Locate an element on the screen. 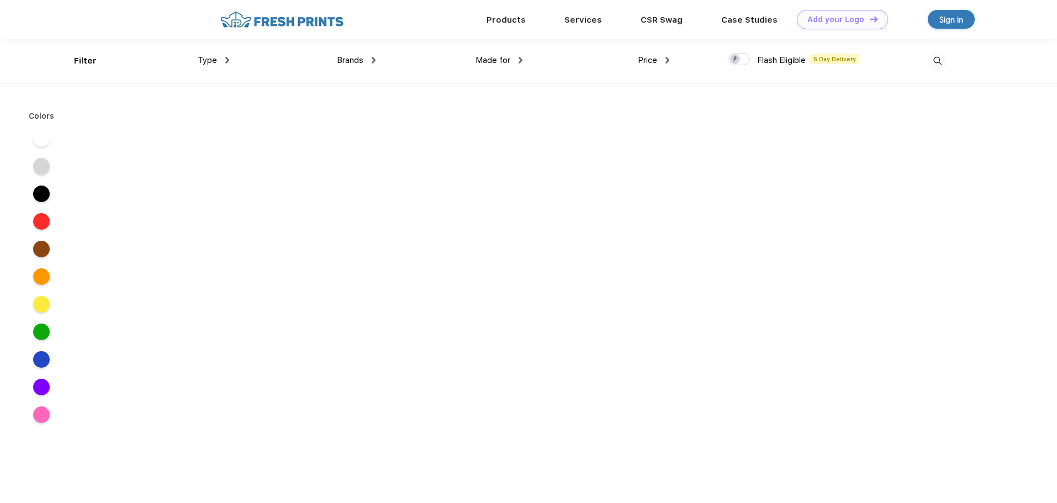 Image resolution: width=1057 pixels, height=503 pixels. span: Type is located at coordinates (207, 60).